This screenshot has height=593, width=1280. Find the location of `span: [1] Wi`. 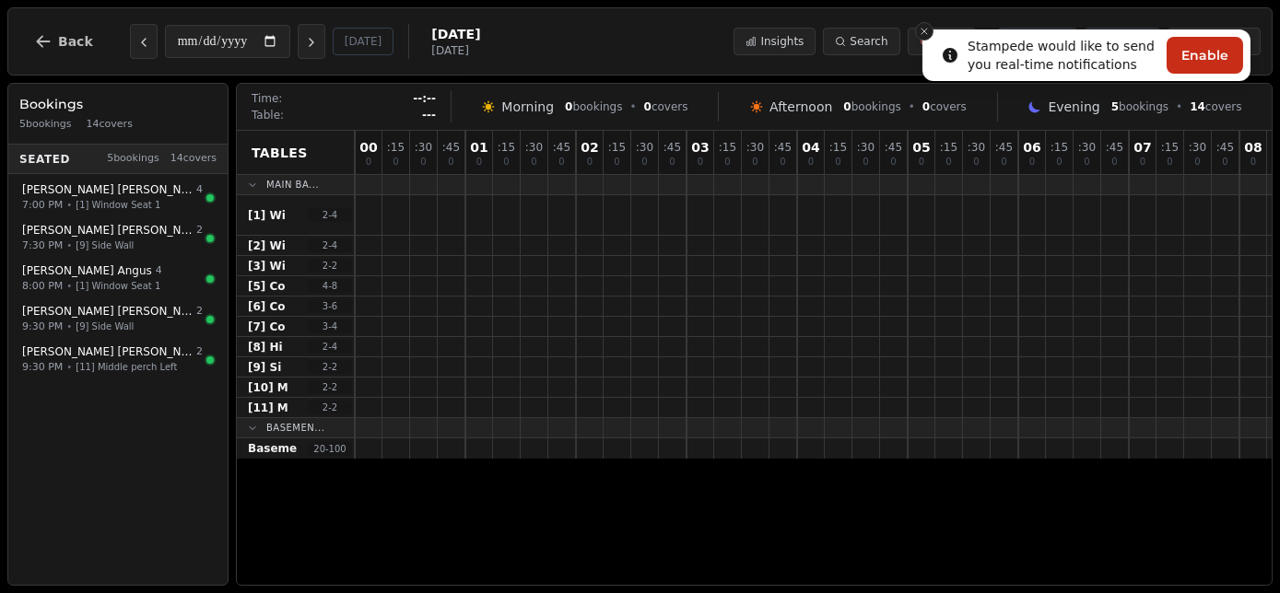

span: [1] Wi is located at coordinates (266, 216).